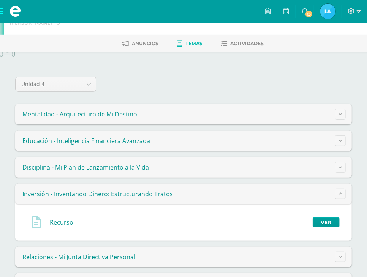 The image size is (367, 277). What do you see at coordinates (140, 44) in the screenshot?
I see `a: Anuncios` at bounding box center [140, 44].